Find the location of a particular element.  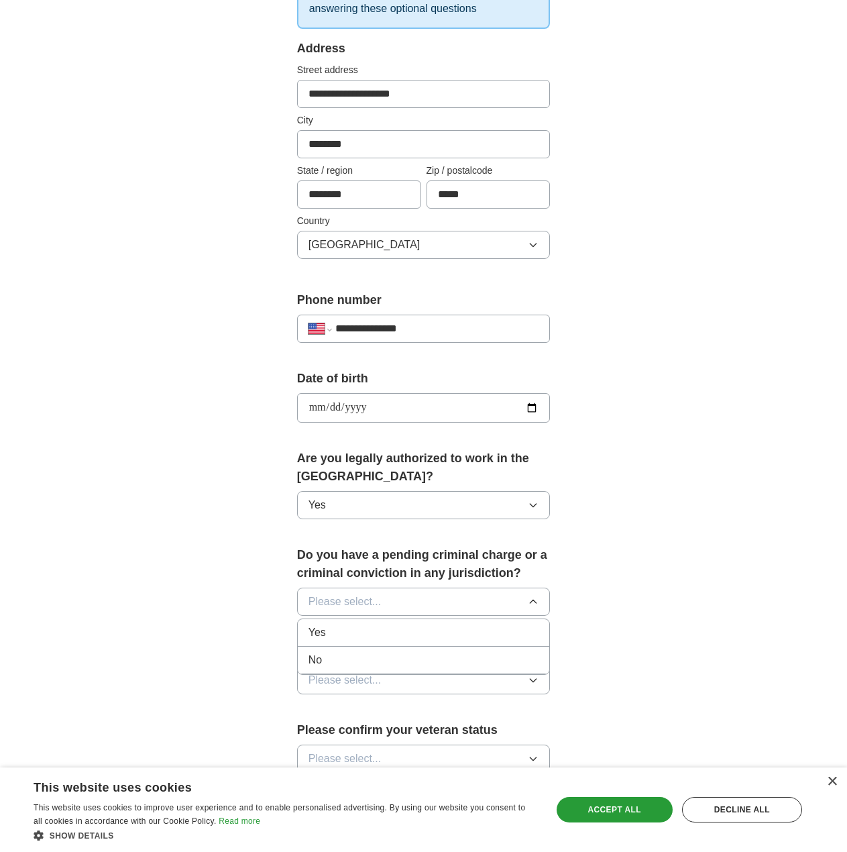

div: Accept all is located at coordinates (614, 810).